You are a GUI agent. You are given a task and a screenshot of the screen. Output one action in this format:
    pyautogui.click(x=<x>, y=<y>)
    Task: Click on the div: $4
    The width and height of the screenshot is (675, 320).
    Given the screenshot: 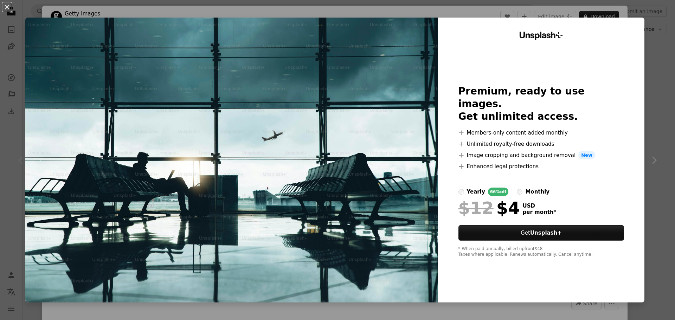 What is the action you would take?
    pyautogui.click(x=489, y=208)
    